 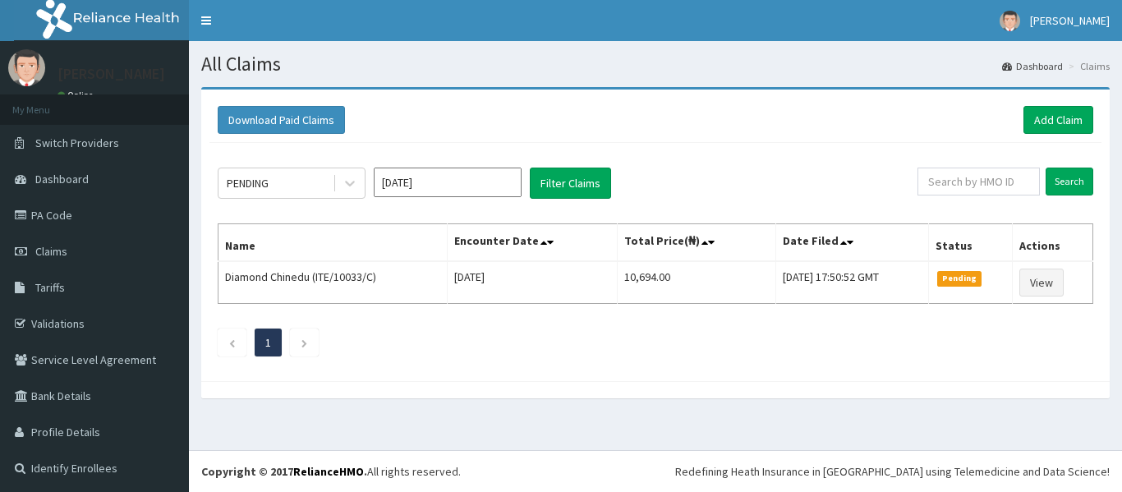 I want to click on a: Add Claim, so click(x=1058, y=120).